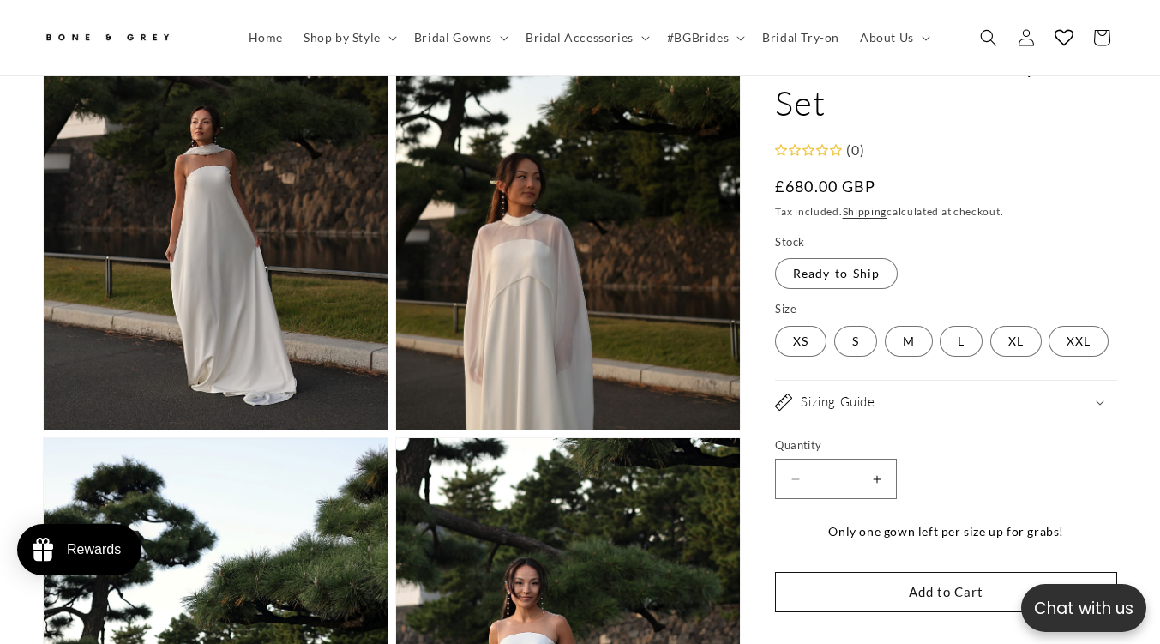  Describe the element at coordinates (579, 38) in the screenshot. I see `span: Bridal Accessories` at that location.